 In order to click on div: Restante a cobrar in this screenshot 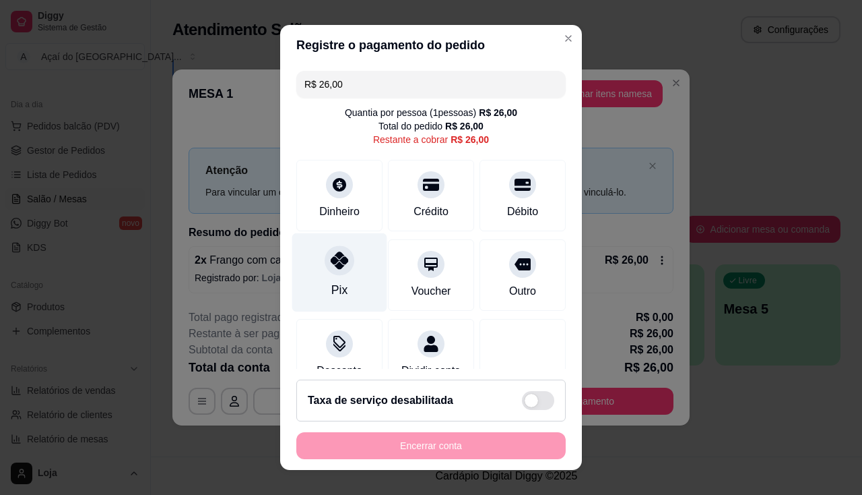, I will do `click(431, 139)`.